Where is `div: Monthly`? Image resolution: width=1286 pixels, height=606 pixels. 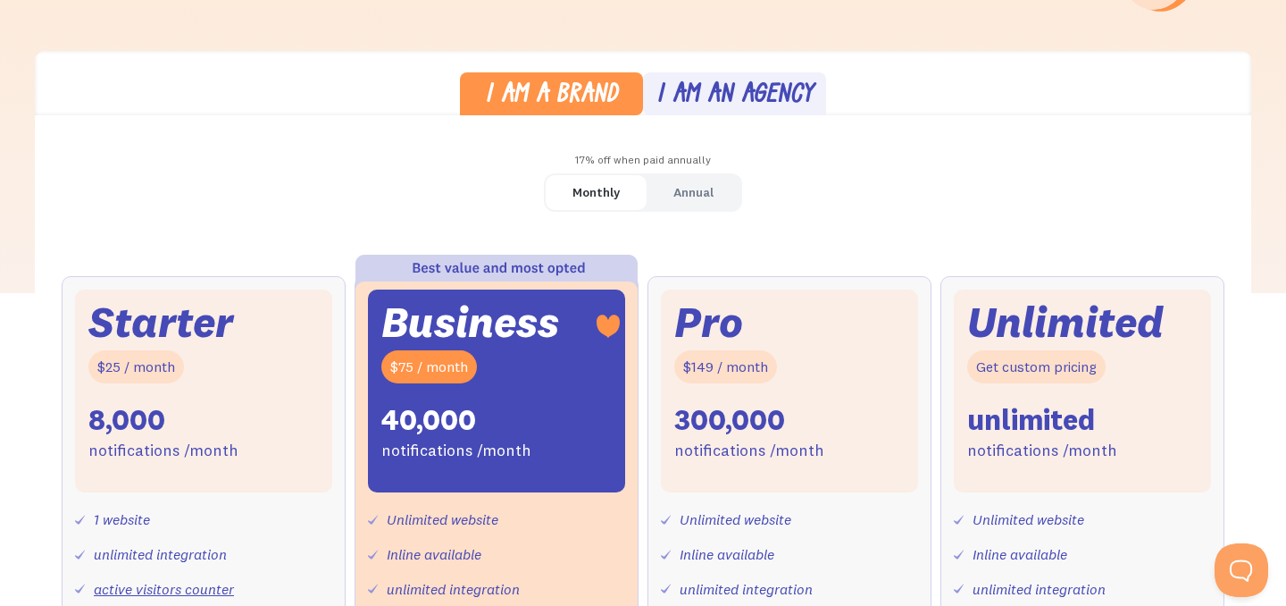
div: Monthly is located at coordinates (596, 192).